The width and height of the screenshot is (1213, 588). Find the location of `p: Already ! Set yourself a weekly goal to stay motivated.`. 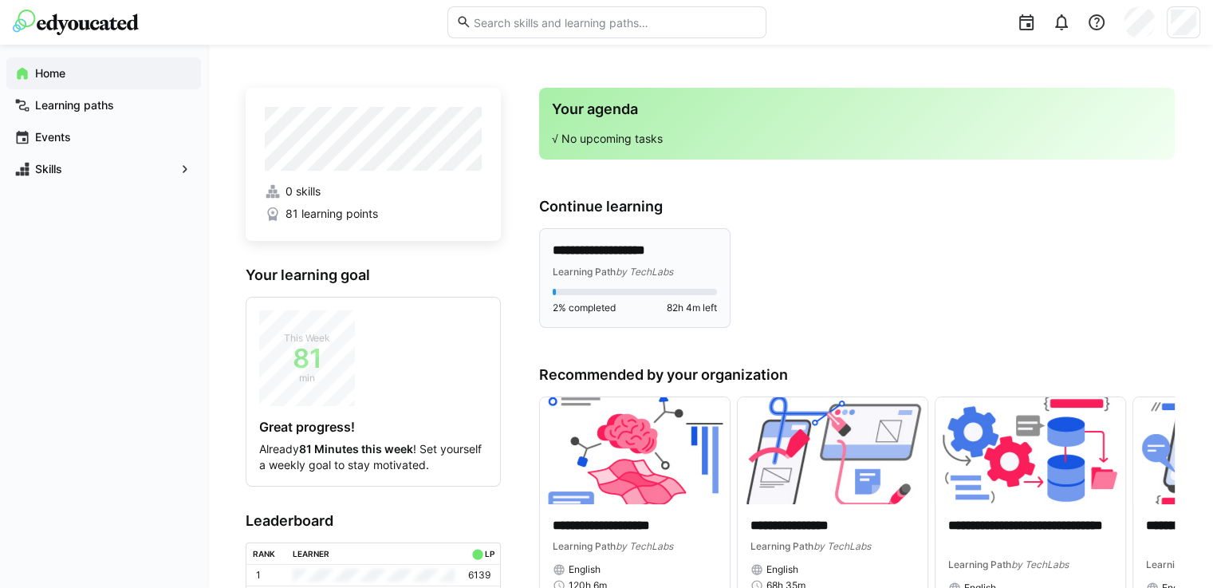

p: Already ! Set yourself a weekly goal to stay motivated. is located at coordinates (373, 457).